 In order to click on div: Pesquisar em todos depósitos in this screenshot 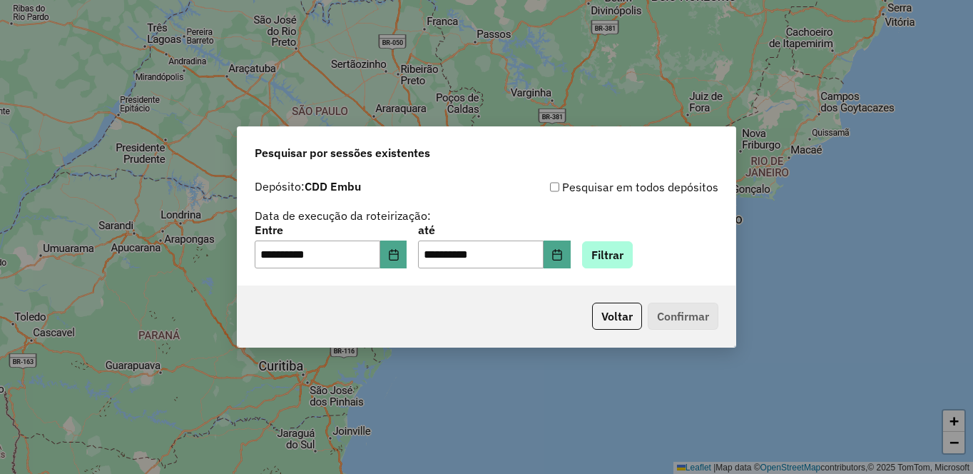, I will do `click(602, 187)`.